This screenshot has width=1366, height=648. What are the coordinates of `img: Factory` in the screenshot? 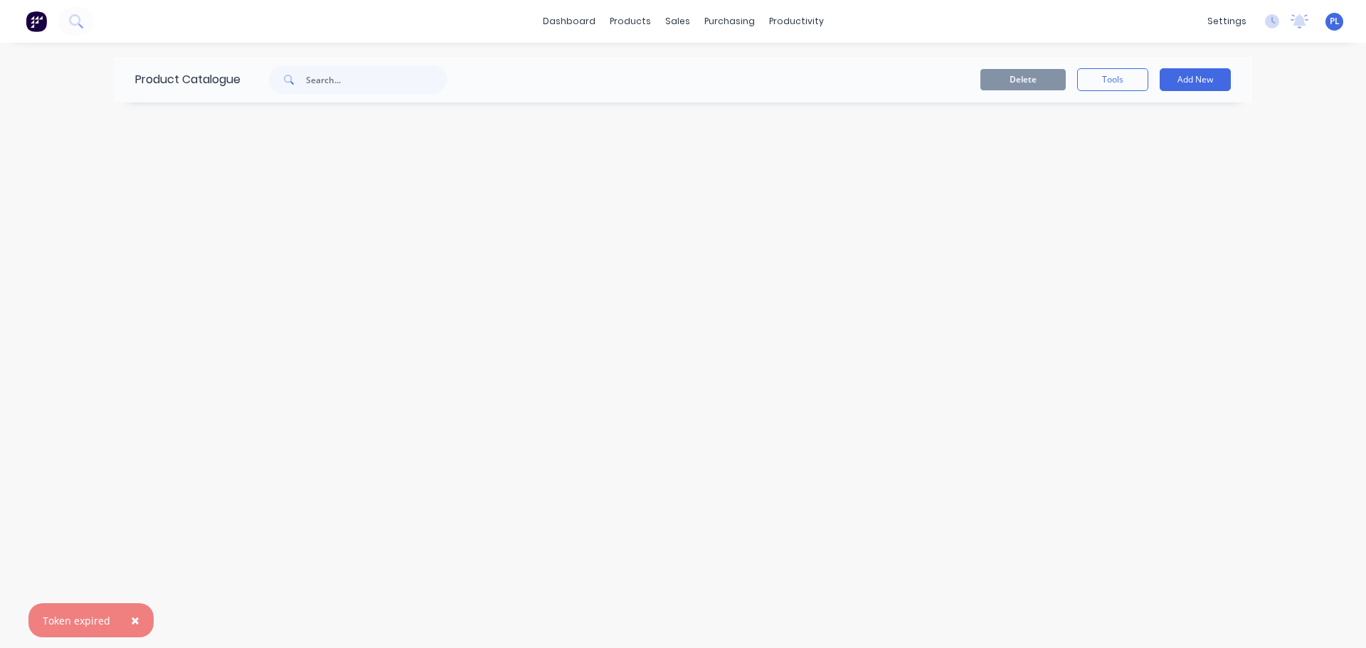 It's located at (36, 21).